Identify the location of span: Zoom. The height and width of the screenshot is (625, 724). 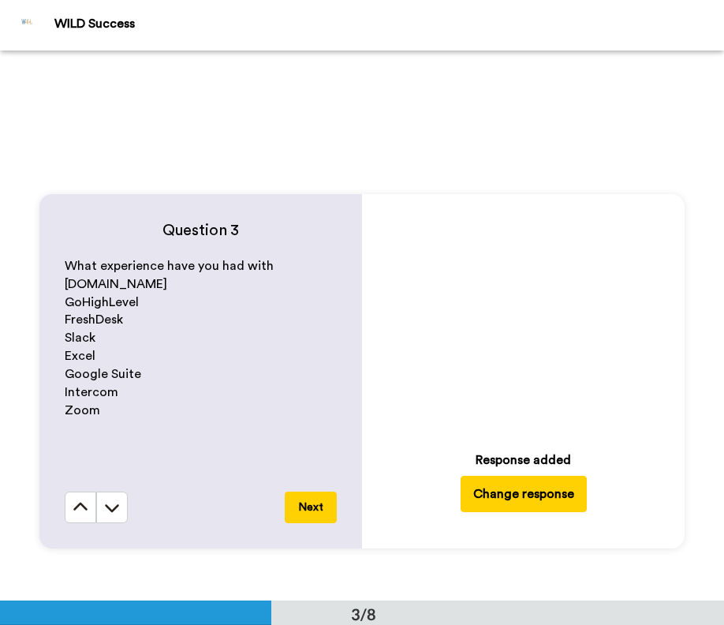
(82, 410).